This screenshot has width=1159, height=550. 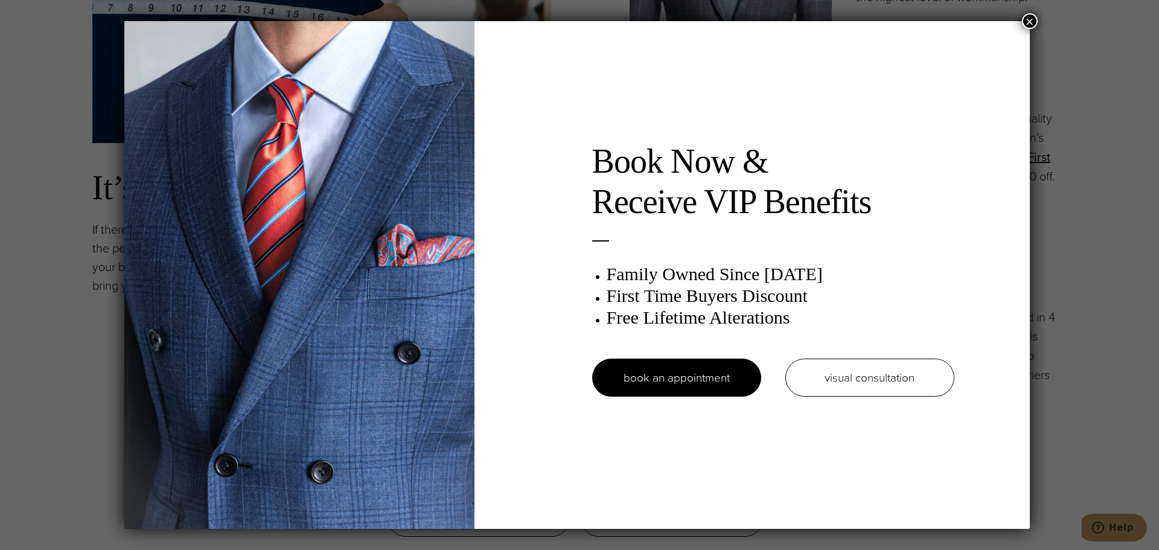 I want to click on h2: Book Now & Receive VIP Benefits, so click(x=773, y=182).